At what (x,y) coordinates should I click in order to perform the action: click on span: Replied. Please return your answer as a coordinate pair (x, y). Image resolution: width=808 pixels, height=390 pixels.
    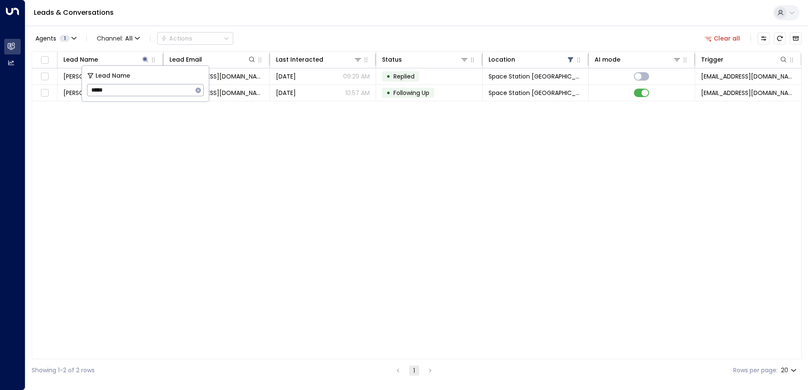
    Looking at the image, I should click on (404, 76).